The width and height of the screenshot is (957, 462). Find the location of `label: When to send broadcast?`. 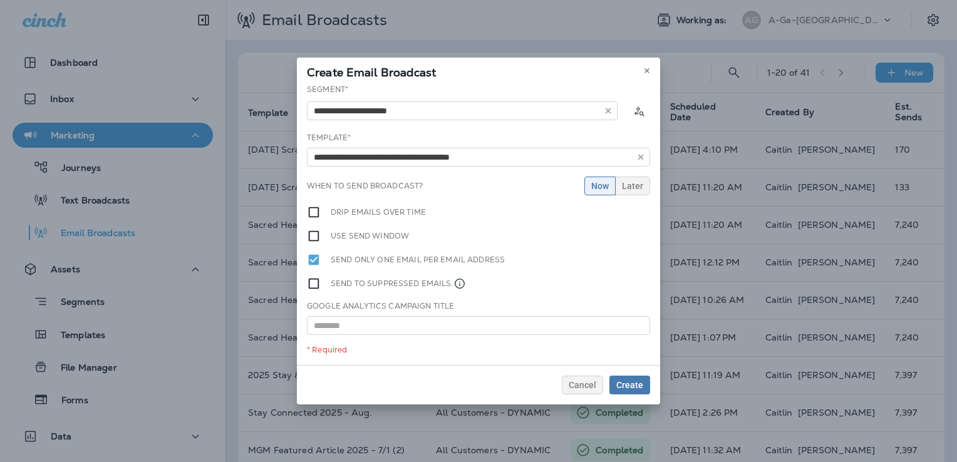

label: When to send broadcast? is located at coordinates (365, 186).